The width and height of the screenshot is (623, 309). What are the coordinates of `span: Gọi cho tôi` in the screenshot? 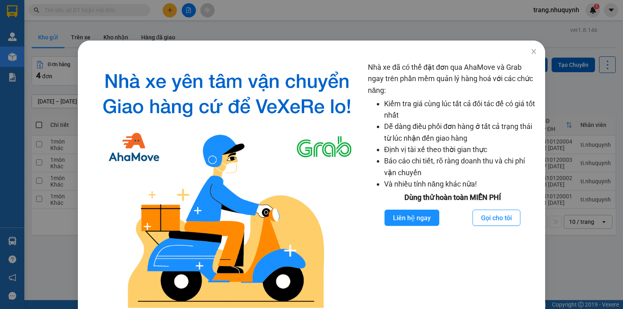 It's located at (497, 218).